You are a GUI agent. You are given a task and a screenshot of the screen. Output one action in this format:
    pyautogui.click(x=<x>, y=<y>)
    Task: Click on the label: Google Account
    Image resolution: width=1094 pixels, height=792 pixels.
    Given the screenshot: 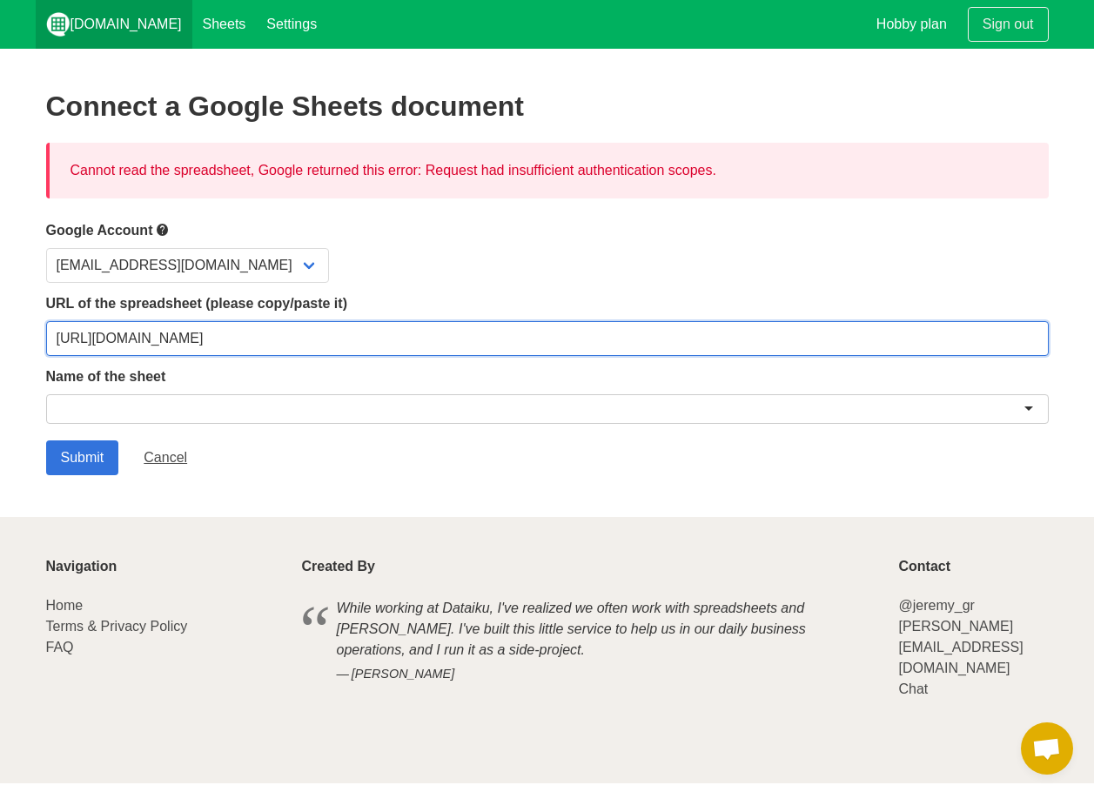 What is the action you would take?
    pyautogui.click(x=547, y=230)
    